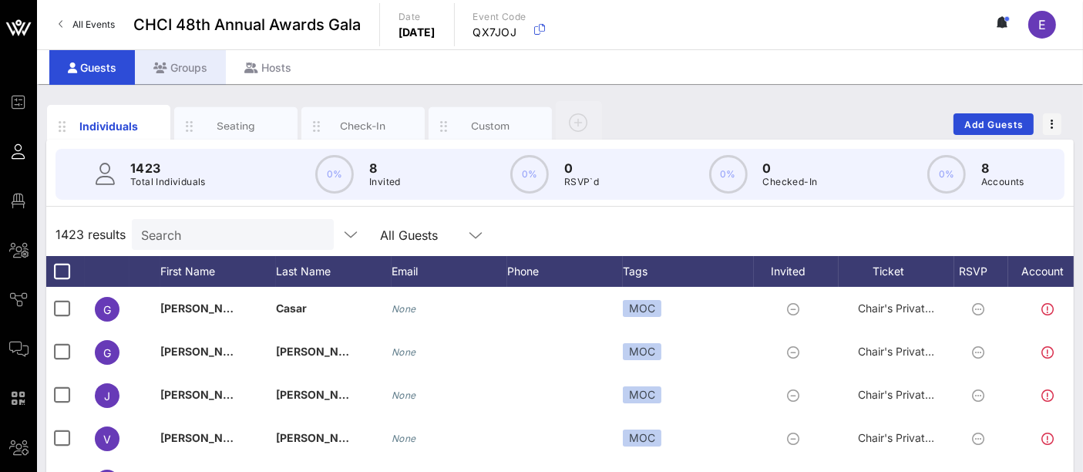 This screenshot has height=472, width=1083. What do you see at coordinates (796, 271) in the screenshot?
I see `div: Invited` at bounding box center [796, 271].